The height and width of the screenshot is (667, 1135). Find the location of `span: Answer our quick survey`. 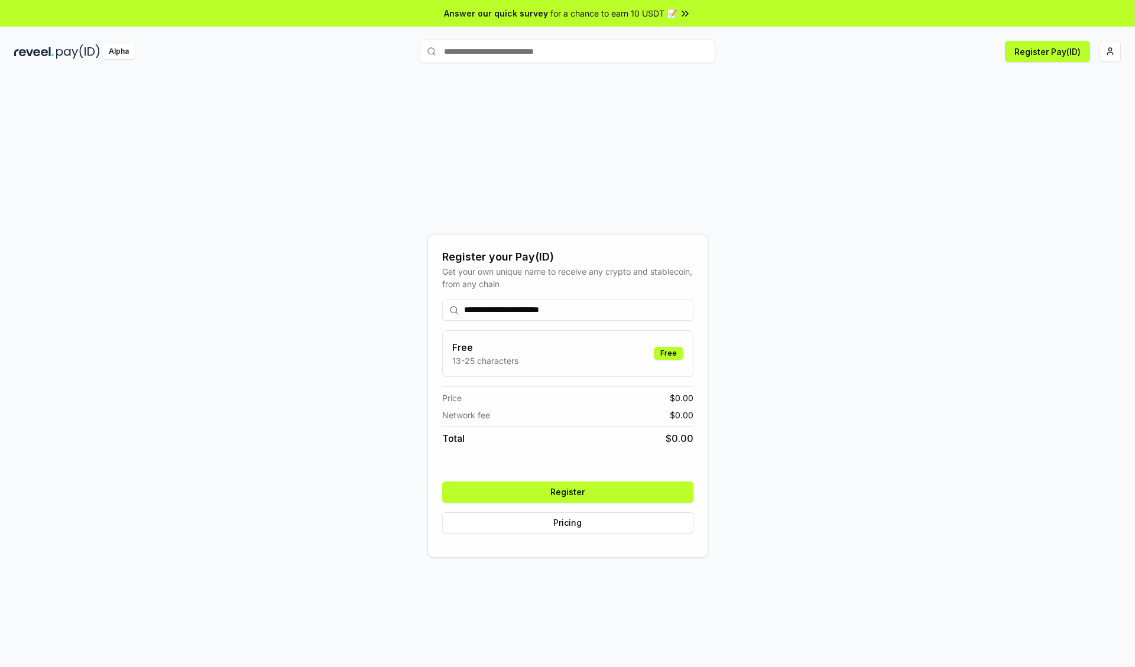

span: Answer our quick survey is located at coordinates (496, 13).